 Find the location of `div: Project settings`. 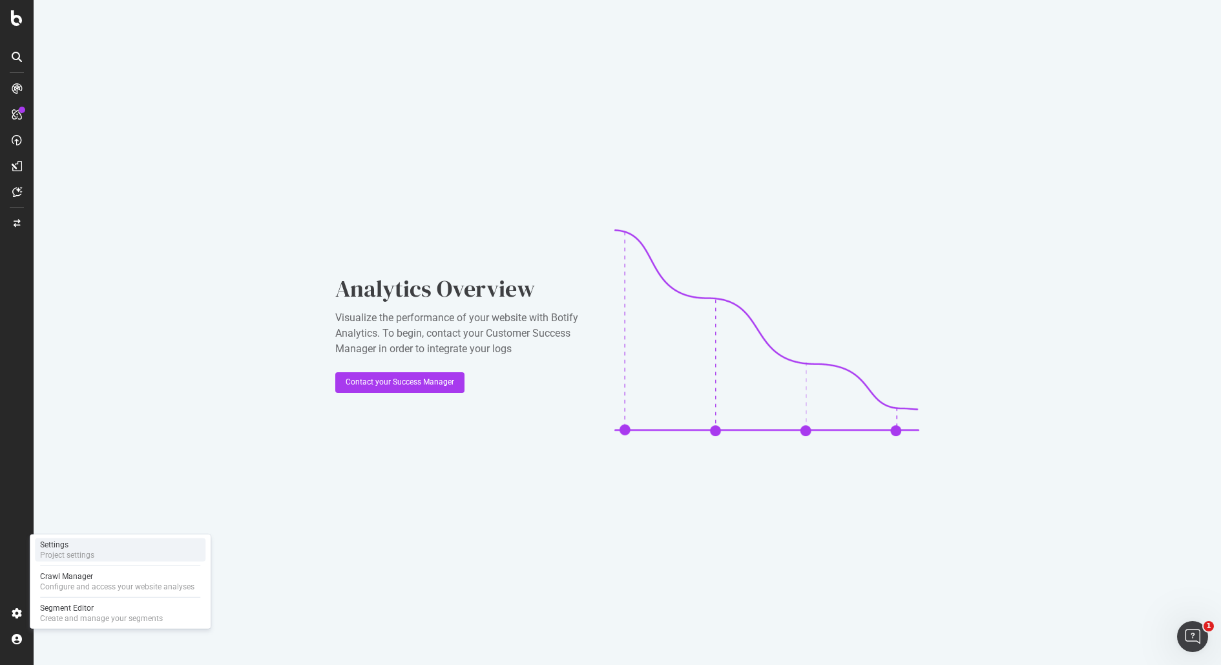

div: Project settings is located at coordinates (67, 555).